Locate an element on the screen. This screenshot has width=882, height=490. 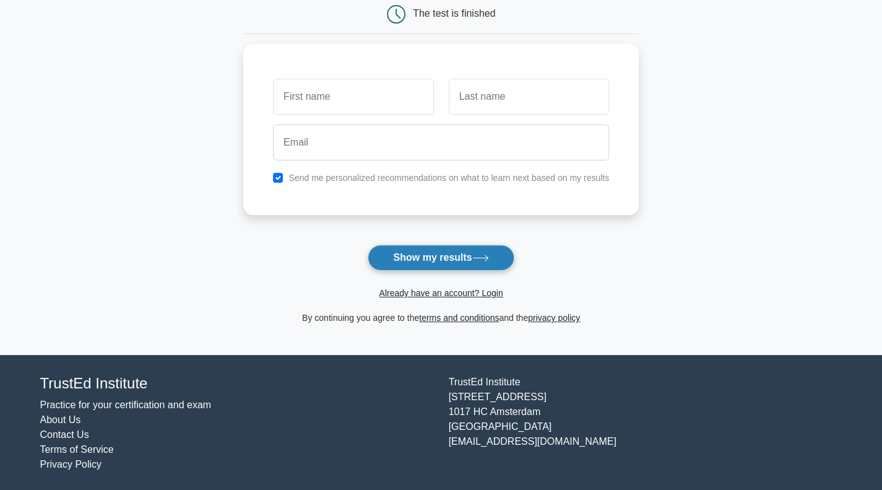
a: privacy policy is located at coordinates (554, 318).